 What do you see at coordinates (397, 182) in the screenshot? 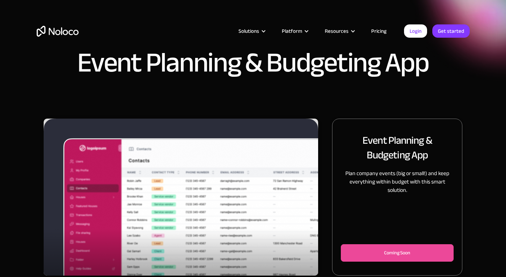
I see `p: Plan company events (big or small!) and keep everything within budget with this smart solution.` at bounding box center [397, 182].